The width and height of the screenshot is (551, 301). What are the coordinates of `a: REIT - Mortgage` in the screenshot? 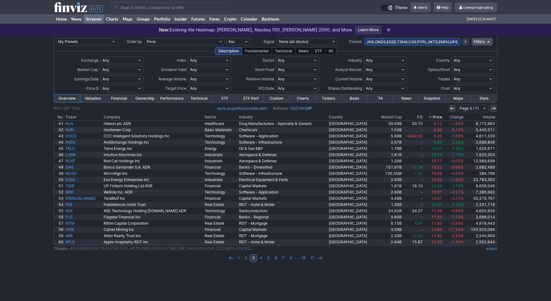 It's located at (283, 236).